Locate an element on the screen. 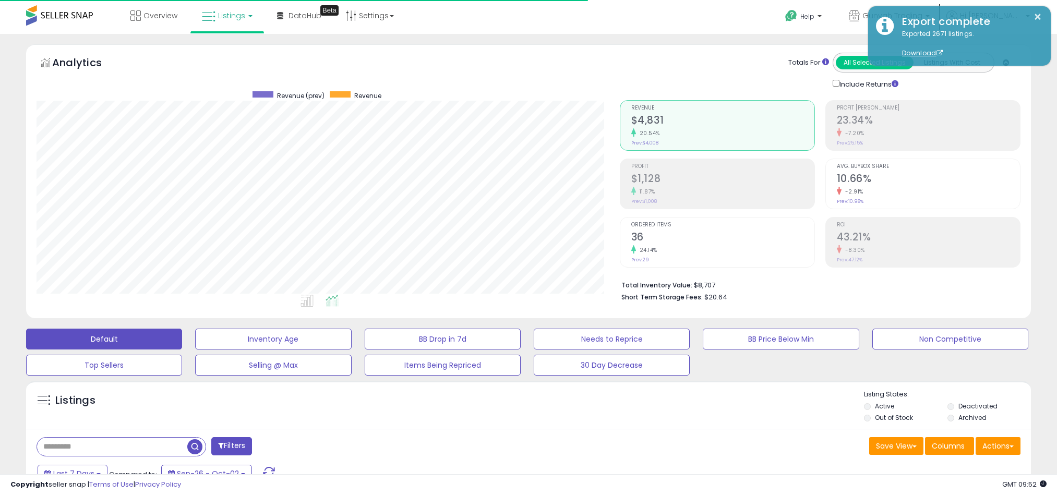 The width and height of the screenshot is (1057, 495). i: Get Help is located at coordinates (791, 16).